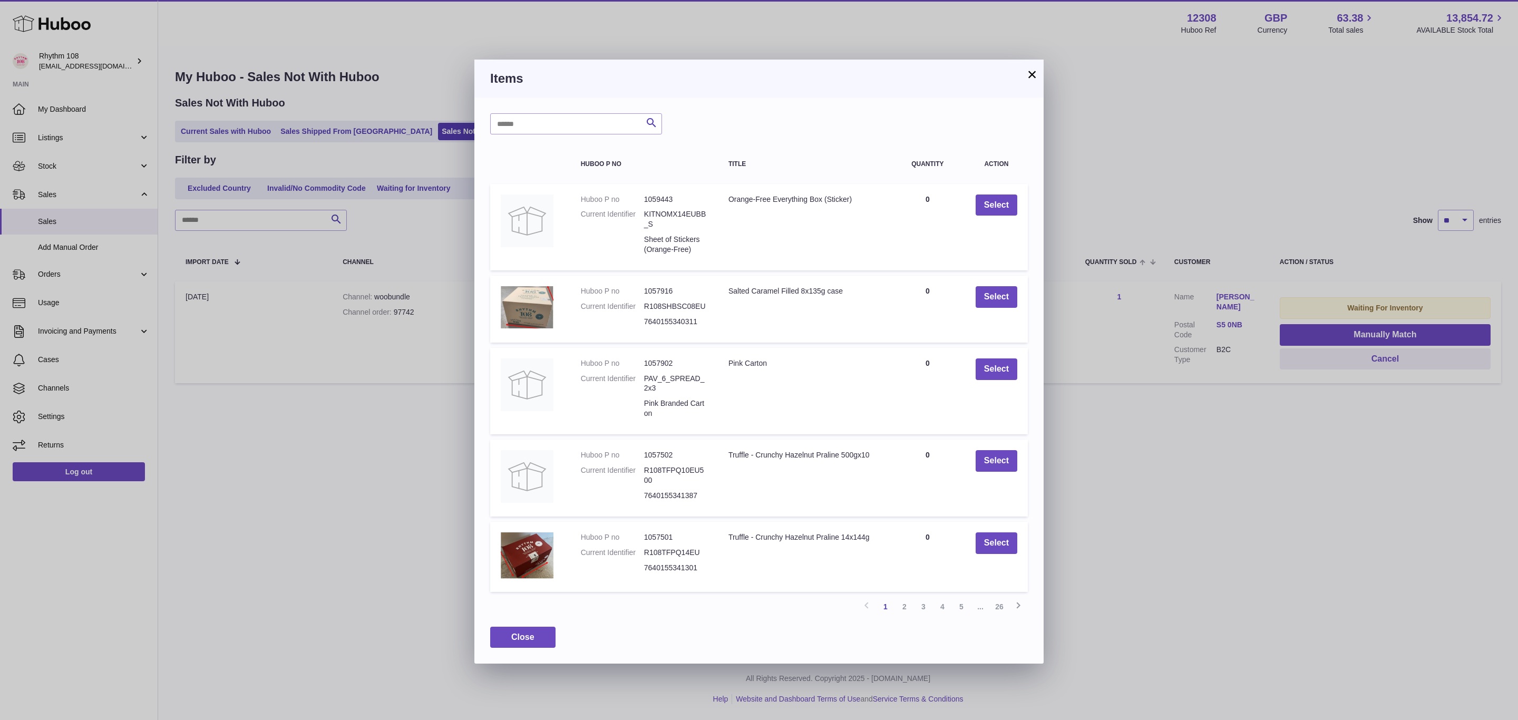  I want to click on div: Pink Carton, so click(804, 363).